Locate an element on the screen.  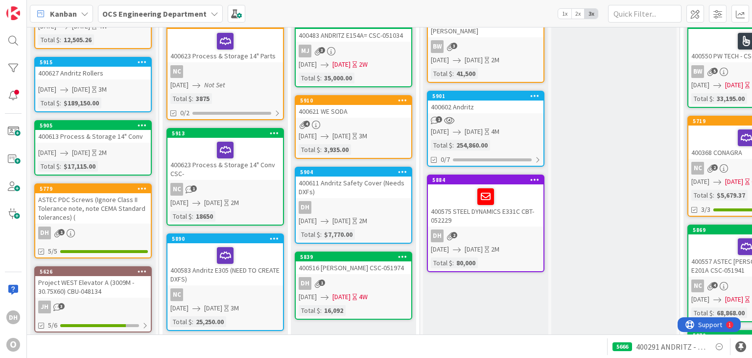
div: 5910 is located at coordinates (356, 100).